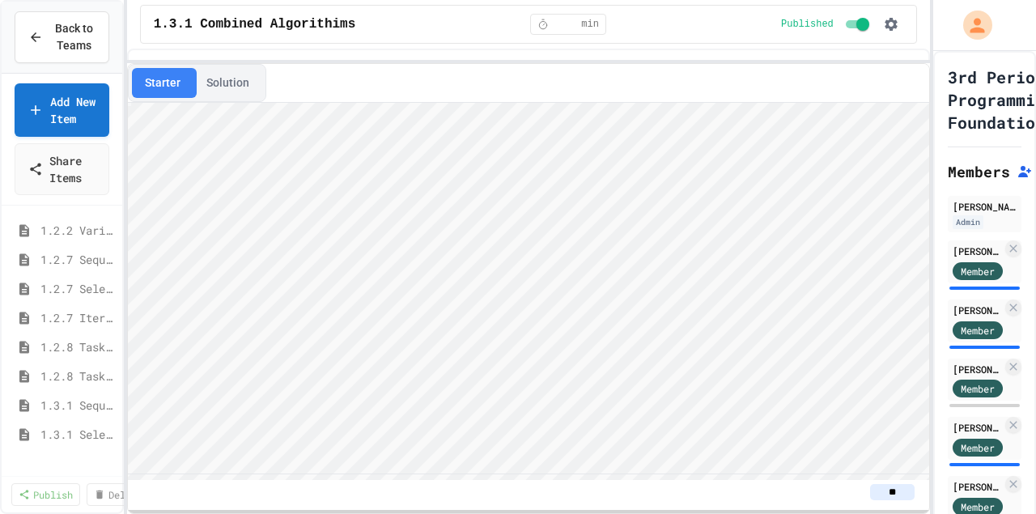 This screenshot has height=514, width=1036. What do you see at coordinates (827, 24) in the screenshot?
I see `div: Content is published and visible to students` at bounding box center [827, 24].